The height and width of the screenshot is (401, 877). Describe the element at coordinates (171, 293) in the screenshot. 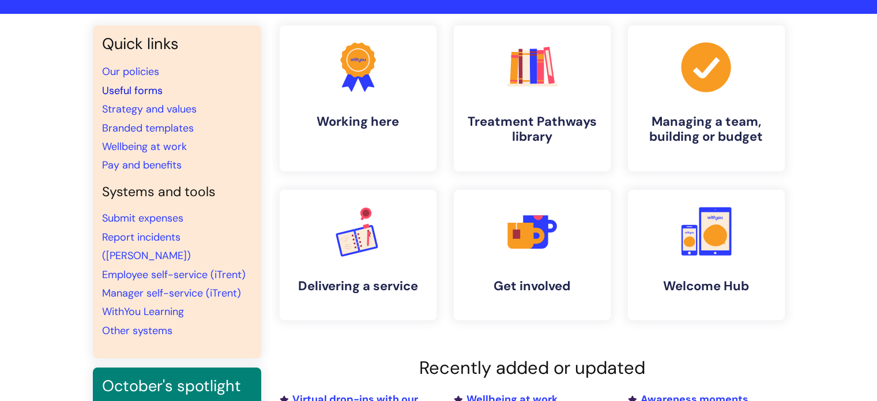

I see `a: Manager self-service (iTrent)` at that location.